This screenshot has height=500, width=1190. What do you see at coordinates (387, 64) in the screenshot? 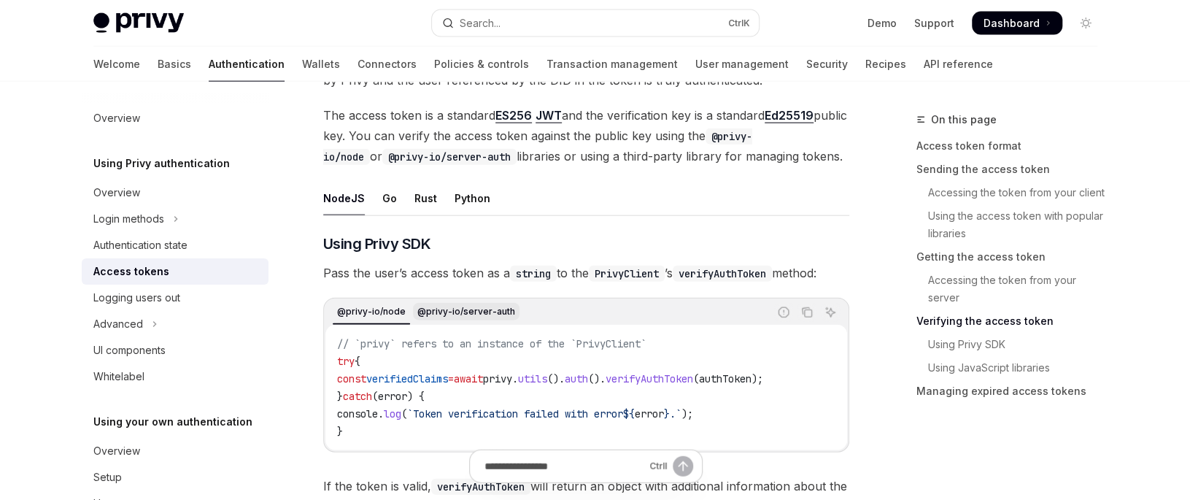
I see `a: Connectors` at bounding box center [387, 64].